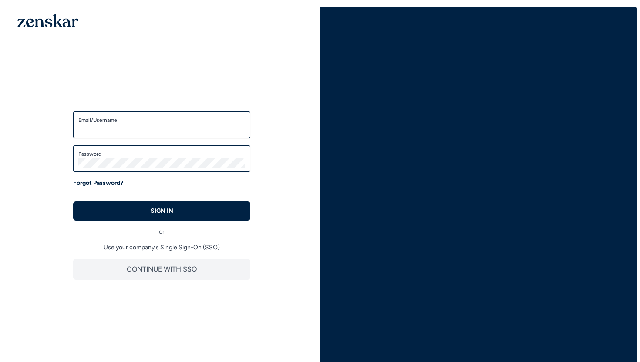 This screenshot has height=362, width=640. What do you see at coordinates (162, 211) in the screenshot?
I see `p: SIGN IN` at bounding box center [162, 211].